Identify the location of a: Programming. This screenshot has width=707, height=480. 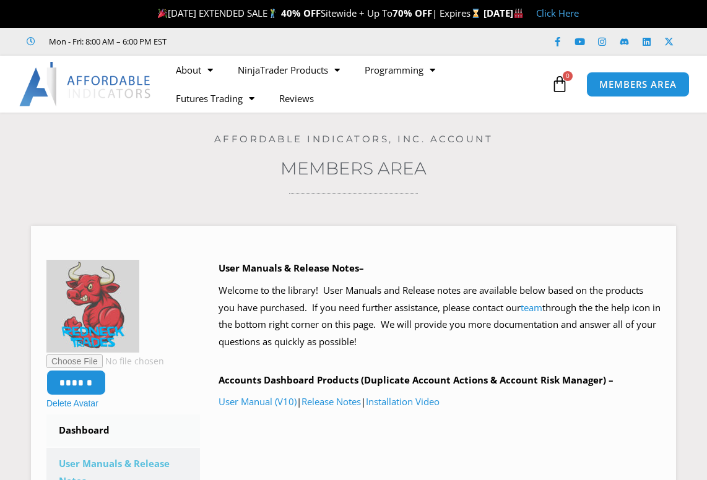
(400, 70).